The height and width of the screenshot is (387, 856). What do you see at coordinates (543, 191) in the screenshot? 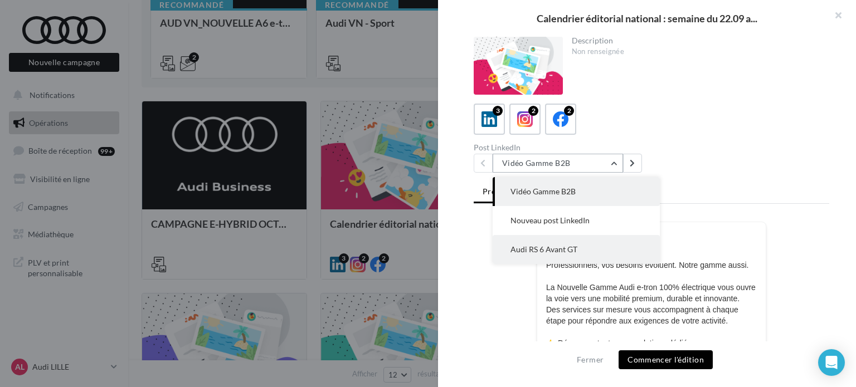
I see `span: Vidéo Gamme B2B` at bounding box center [543, 191].